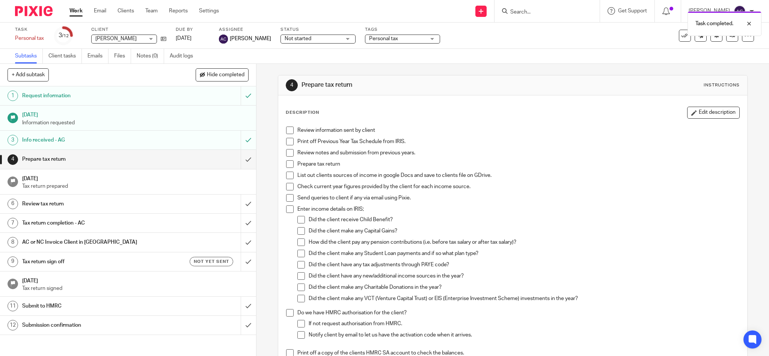 This screenshot has width=769, height=356. Describe the element at coordinates (13, 96) in the screenshot. I see `div: 1` at that location.